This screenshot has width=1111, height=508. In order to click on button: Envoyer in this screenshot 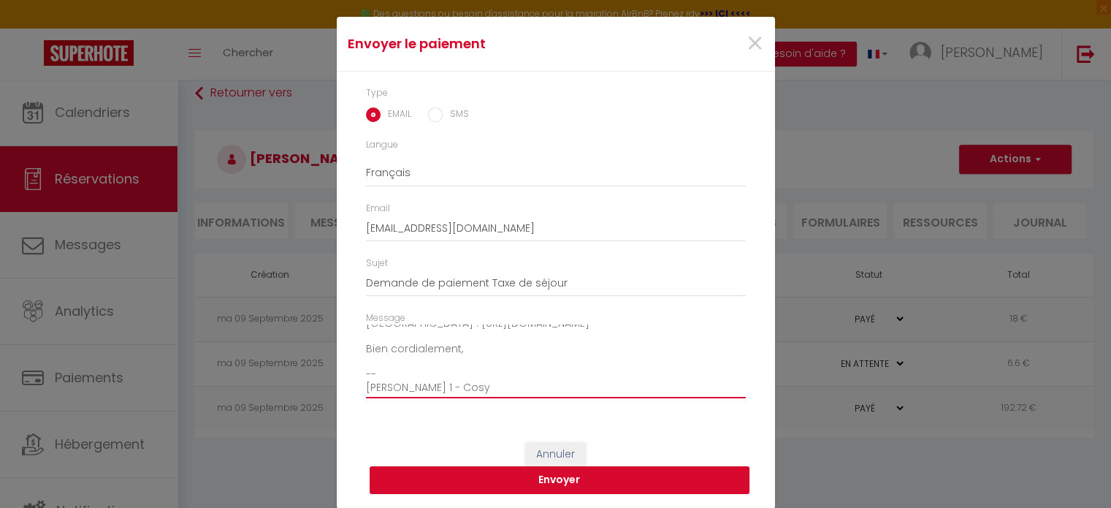, I will do `click(560, 480)`.